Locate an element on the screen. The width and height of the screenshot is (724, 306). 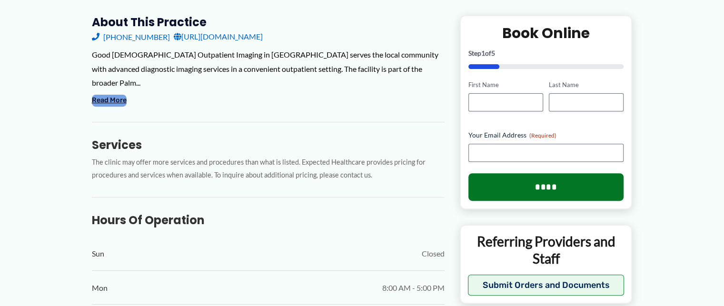
span: Sun is located at coordinates (98, 254).